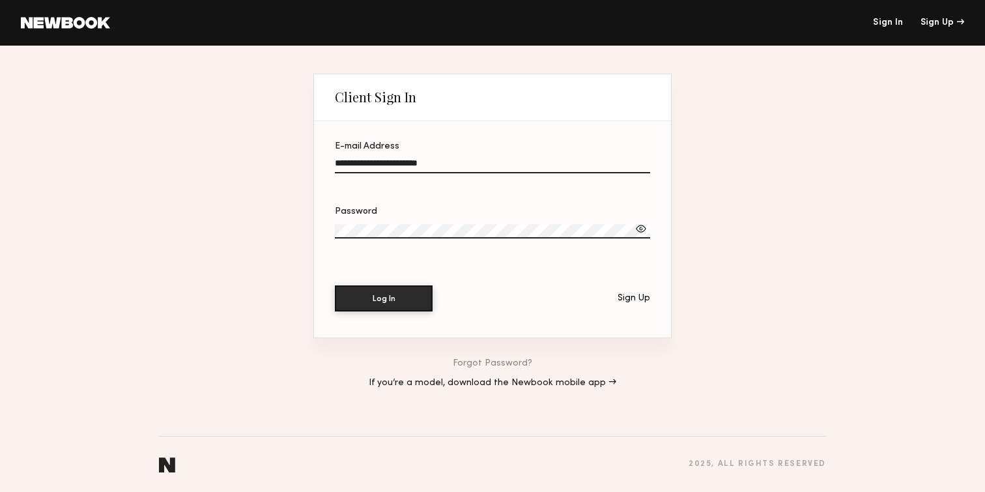  What do you see at coordinates (757, 464) in the screenshot?
I see `div: 2025 , all rights reserved` at bounding box center [757, 464].